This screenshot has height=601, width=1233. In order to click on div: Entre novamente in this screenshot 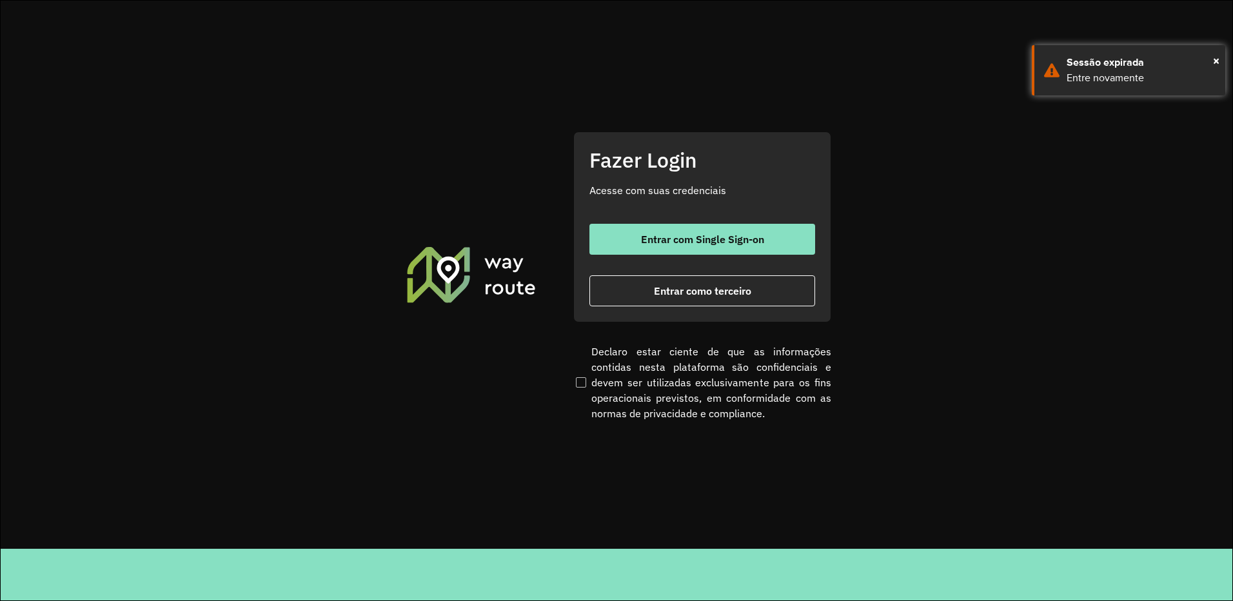, I will do `click(1140, 78)`.